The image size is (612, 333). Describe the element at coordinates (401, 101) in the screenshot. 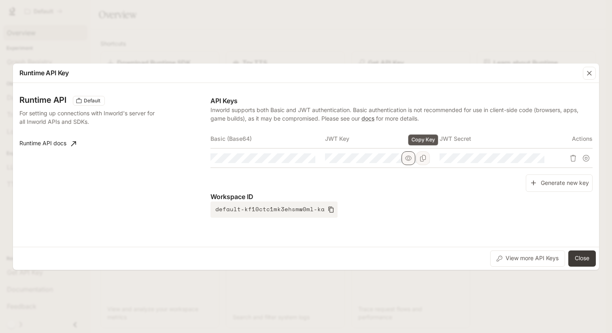

I see `p: API Keys` at that location.